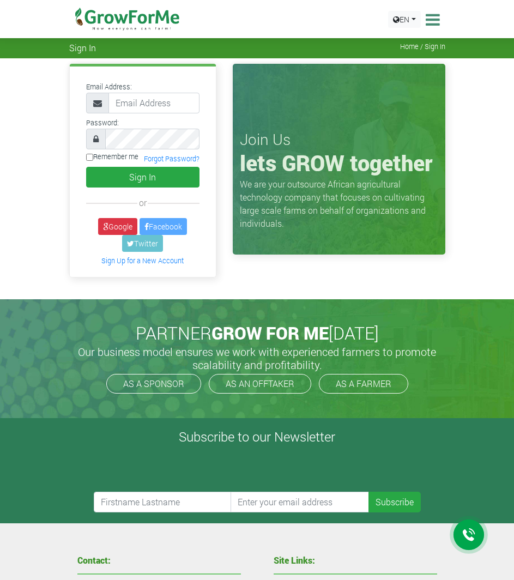 The width and height of the screenshot is (514, 580). What do you see at coordinates (270, 333) in the screenshot?
I see `span: GROW FOR ME` at bounding box center [270, 333].